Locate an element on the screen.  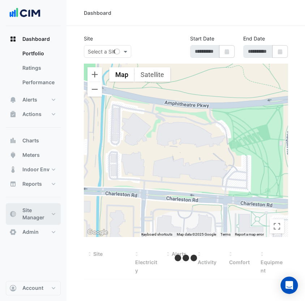
img: Google is located at coordinates (97, 232).